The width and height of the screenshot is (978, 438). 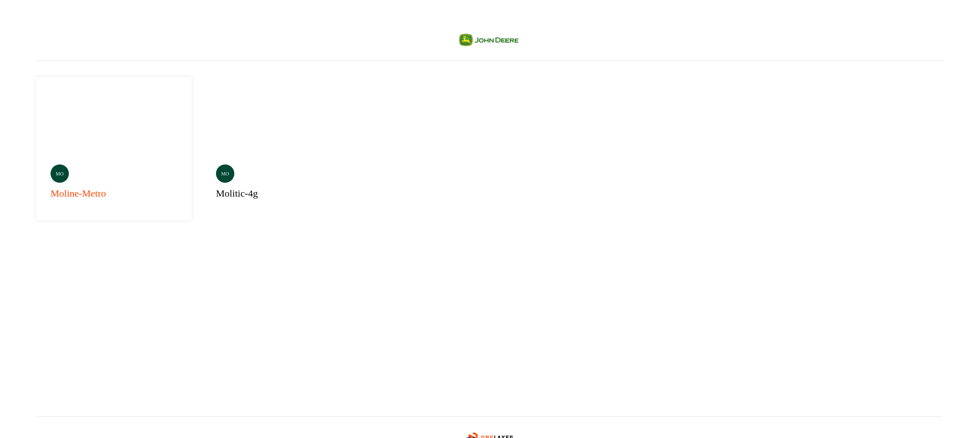 What do you see at coordinates (326, 93) in the screenshot?
I see `p: Selected` at bounding box center [326, 93].